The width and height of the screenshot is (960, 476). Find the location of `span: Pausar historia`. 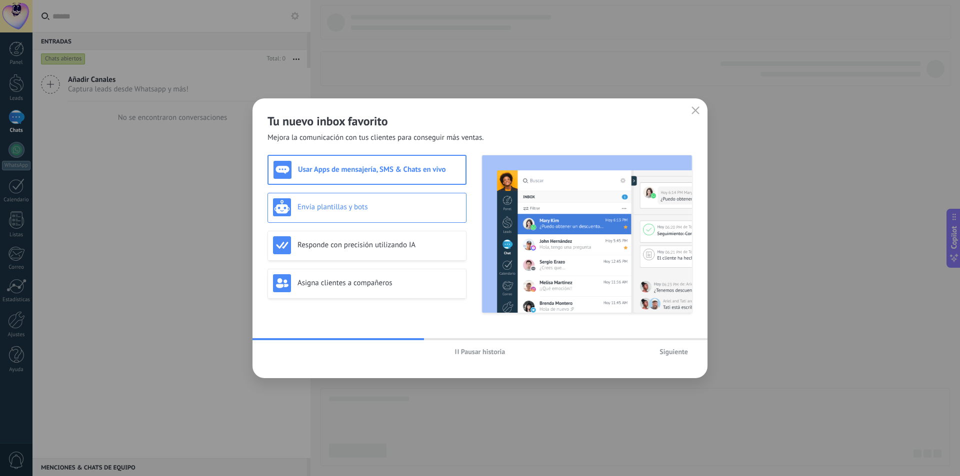

span: Pausar historia is located at coordinates (483, 352).